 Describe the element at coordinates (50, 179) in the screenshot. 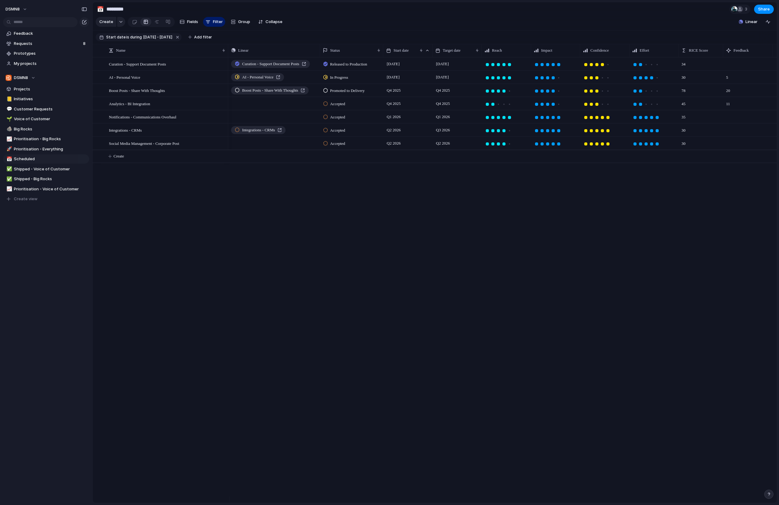

I see `span: Shipped - Big Rocks` at that location.